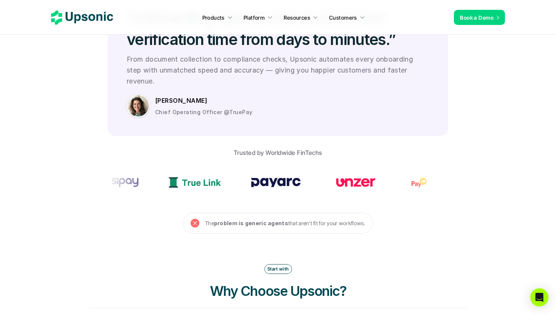  What do you see at coordinates (285, 223) in the screenshot?
I see `p: The that aren’t fit for your workflows.` at bounding box center [285, 223].